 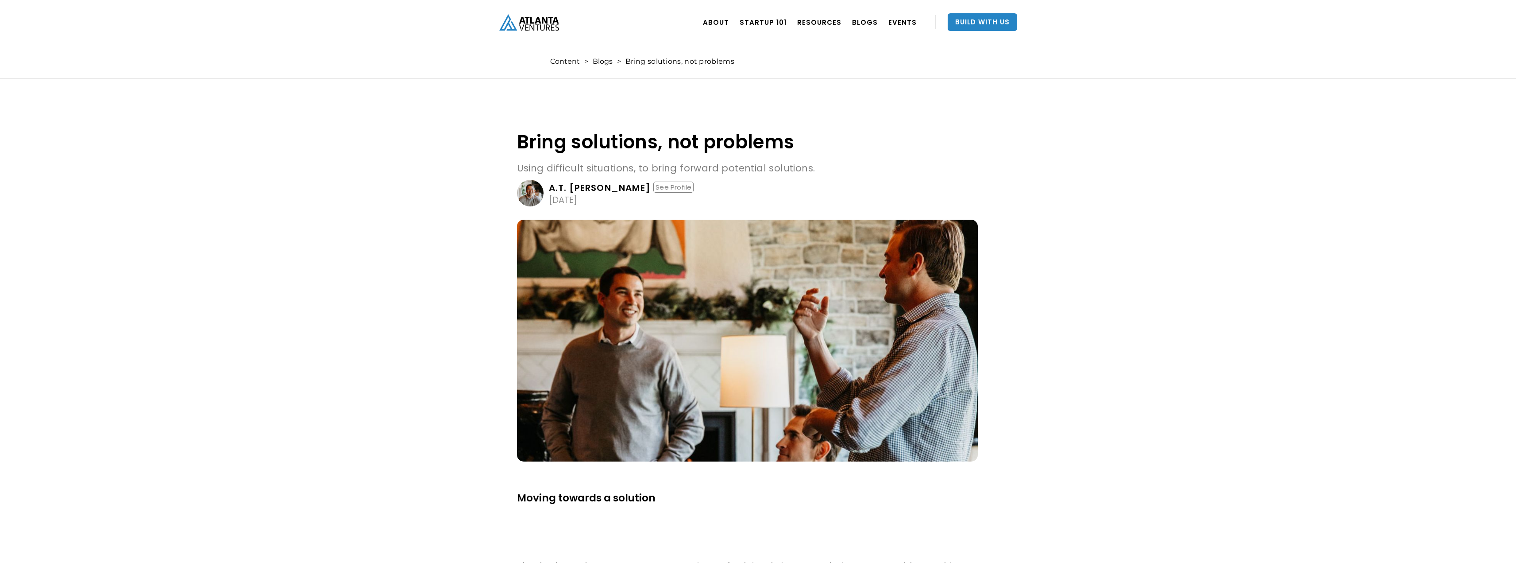 What do you see at coordinates (865, 22) in the screenshot?
I see `a: BLOGS` at bounding box center [865, 22].